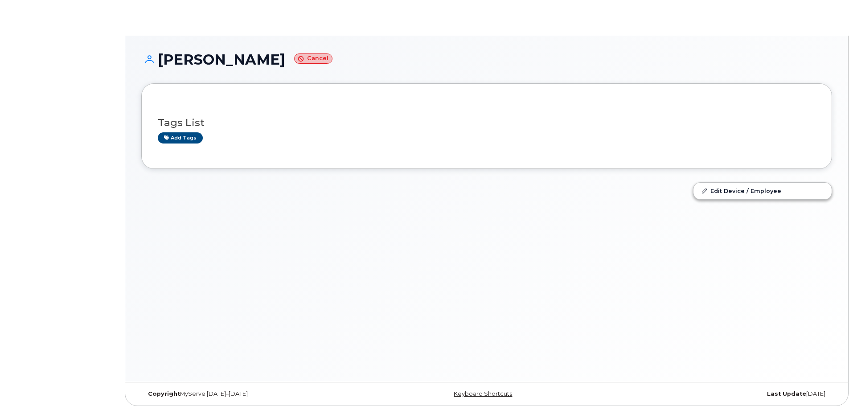  Describe the element at coordinates (483, 394) in the screenshot. I see `a: Keyboard Shortcuts` at that location.